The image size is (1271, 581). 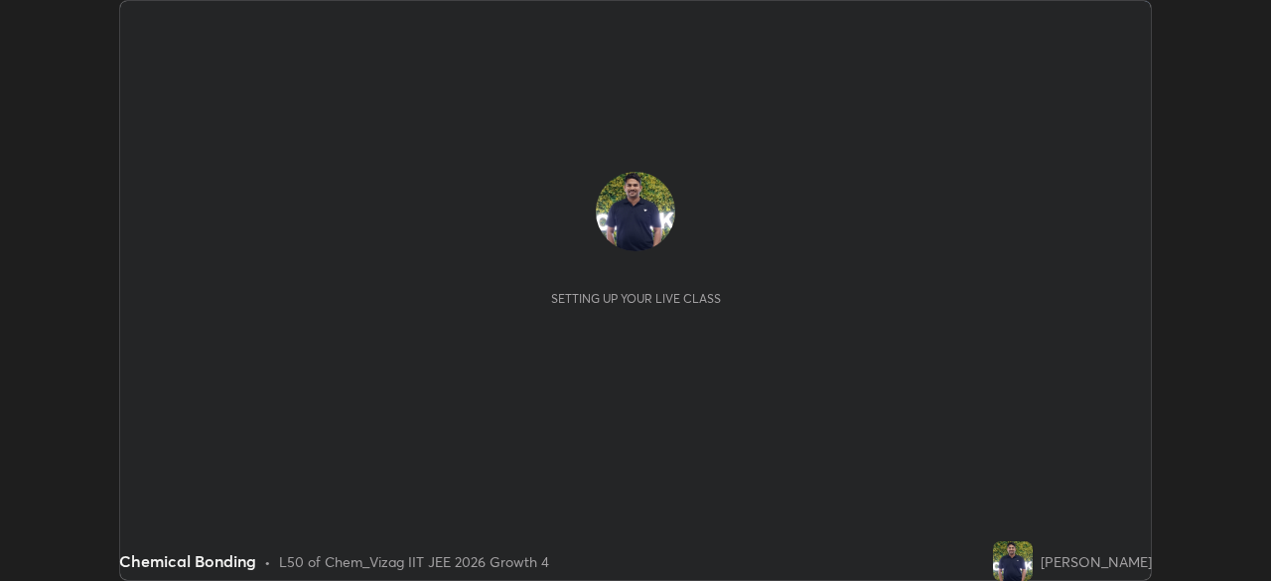 What do you see at coordinates (414, 561) in the screenshot?
I see `div: L50 of Chem_Vizag IIT JEE 2026 Growth 4` at bounding box center [414, 561].